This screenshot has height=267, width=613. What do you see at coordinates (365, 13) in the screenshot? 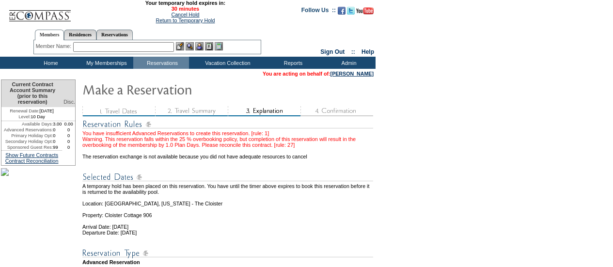
I see `a: Subscribe to our YouTube Channel` at bounding box center [365, 13].